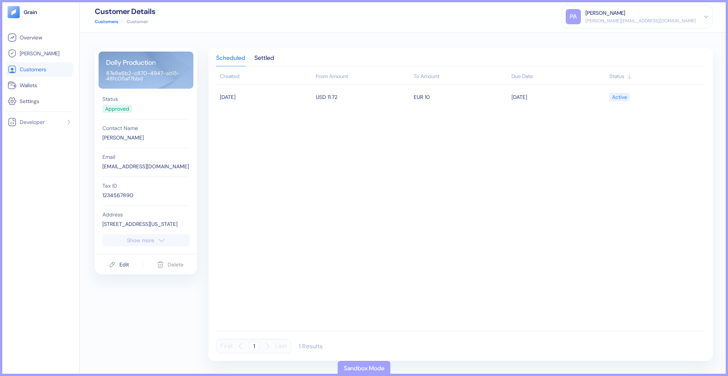  I want to click on div: 1234567890, so click(146, 195).